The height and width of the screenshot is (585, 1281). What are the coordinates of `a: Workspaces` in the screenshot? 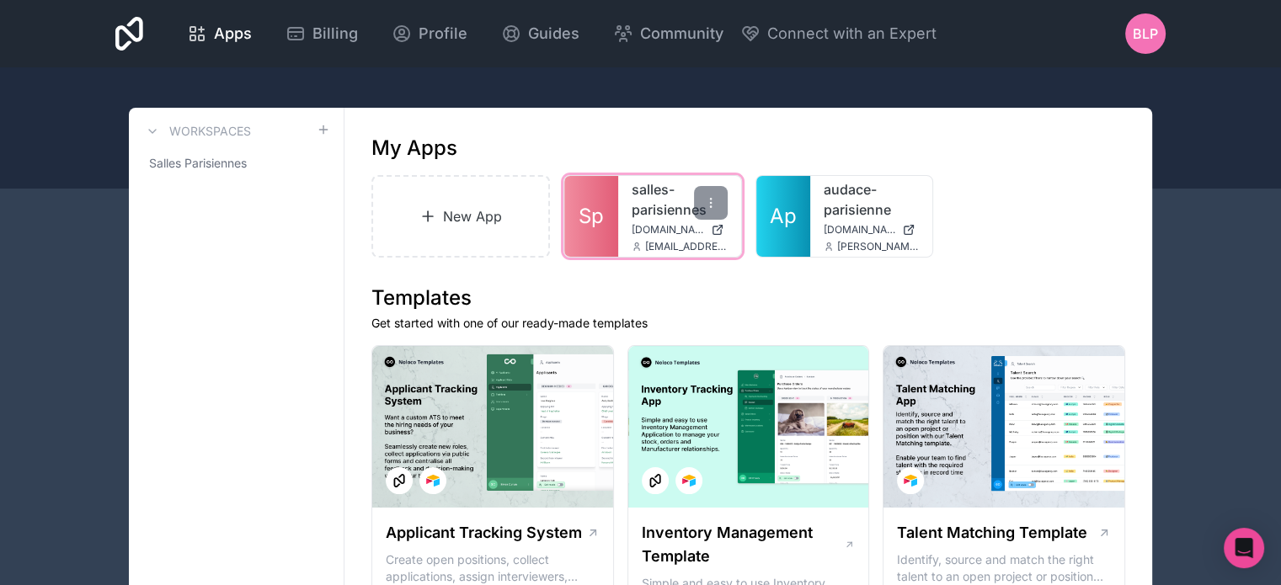 It's located at (196, 131).